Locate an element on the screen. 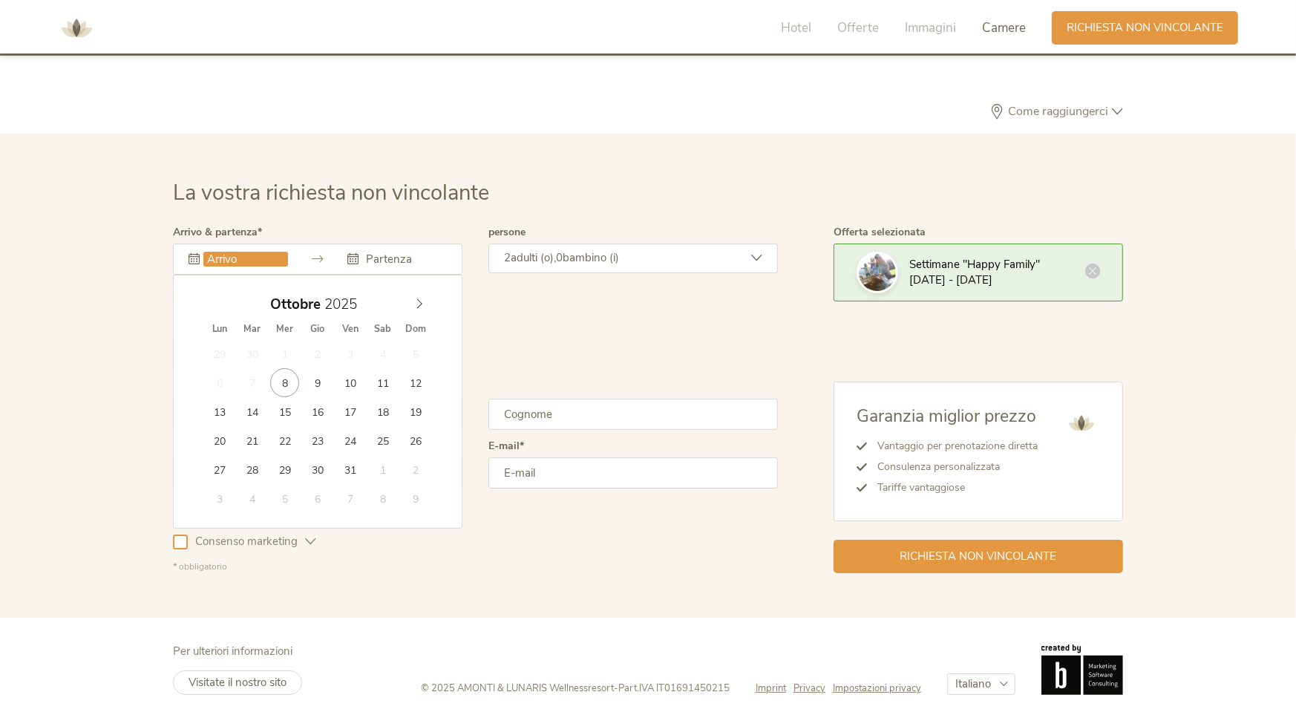 Image resolution: width=1296 pixels, height=715 pixels. input: Cognome is located at coordinates (633, 414).